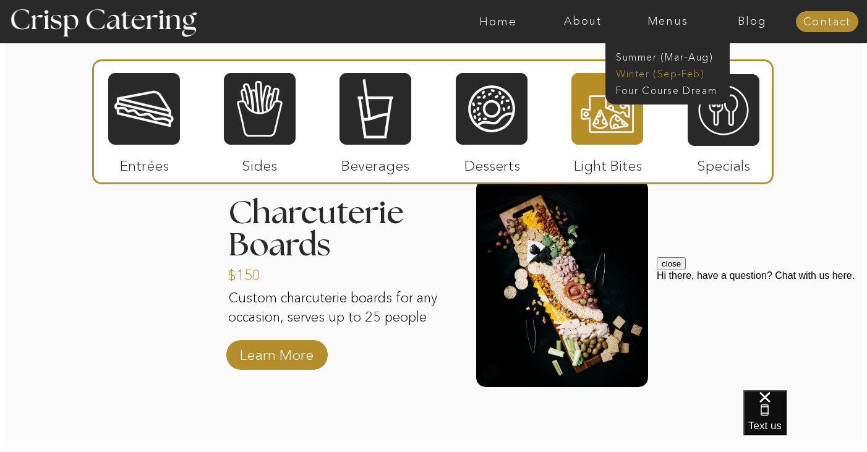 The width and height of the screenshot is (867, 452). Describe the element at coordinates (498, 22) in the screenshot. I see `nav: Home` at that location.